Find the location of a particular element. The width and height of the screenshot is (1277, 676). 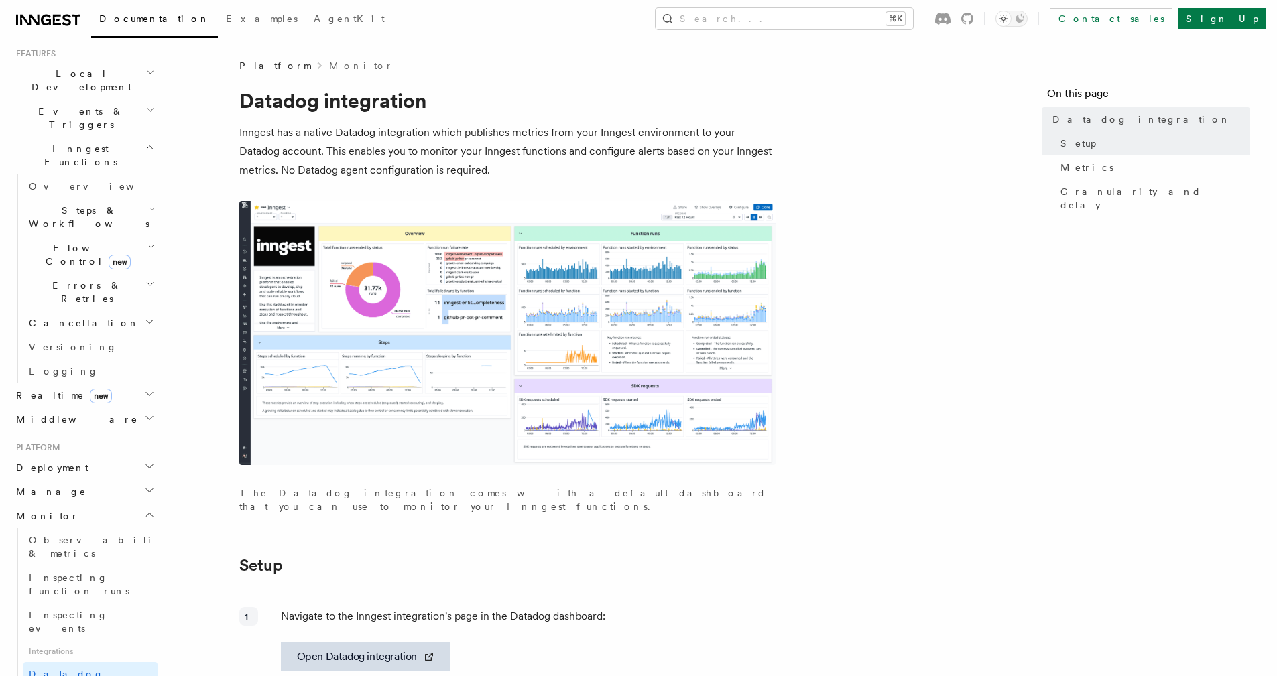

span: Observability & metrics is located at coordinates (98, 547).